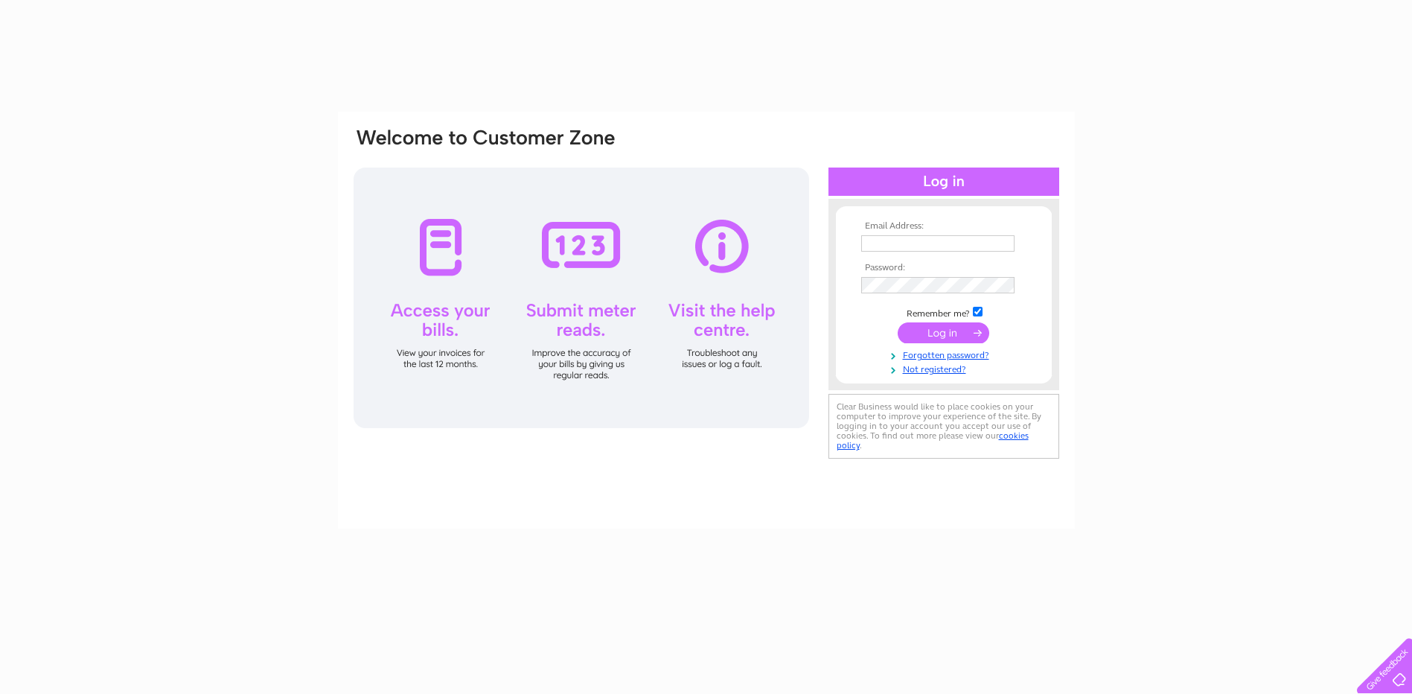  Describe the element at coordinates (943, 333) in the screenshot. I see `input: Submit` at that location.